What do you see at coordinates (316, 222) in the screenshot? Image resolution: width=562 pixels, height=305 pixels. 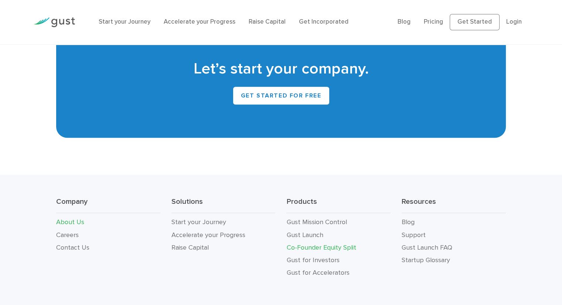 I see `a: Gust Mission Control` at bounding box center [316, 222].